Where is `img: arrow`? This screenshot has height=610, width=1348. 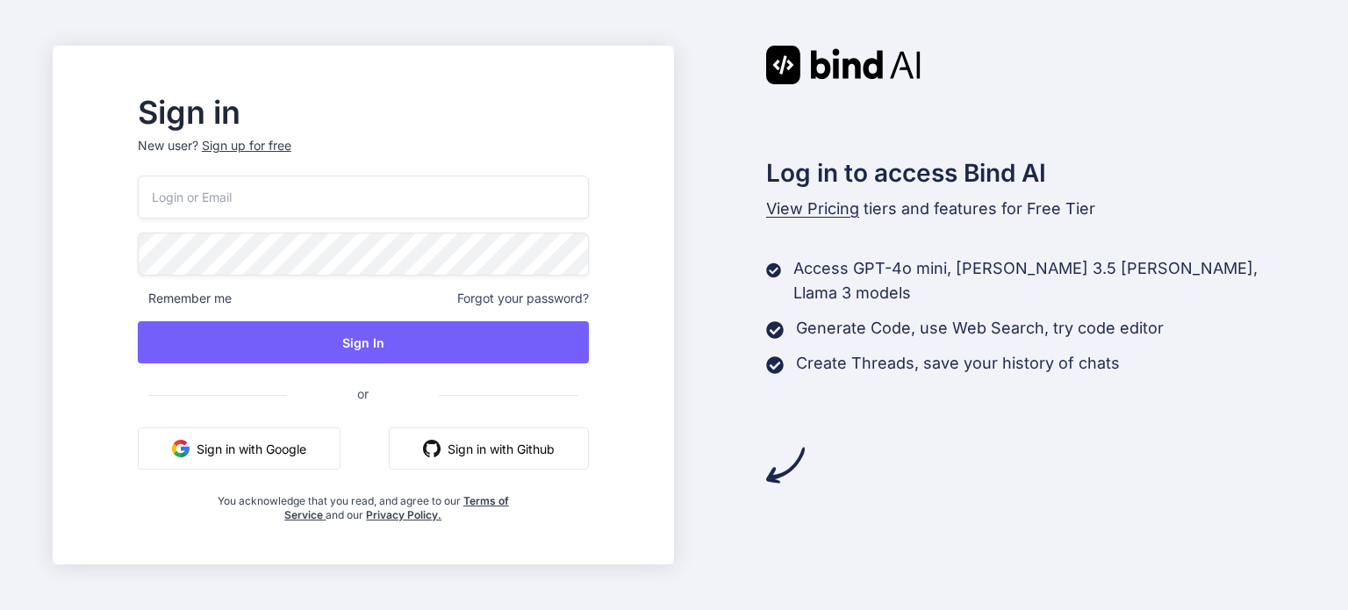 img: arrow is located at coordinates (786, 465).